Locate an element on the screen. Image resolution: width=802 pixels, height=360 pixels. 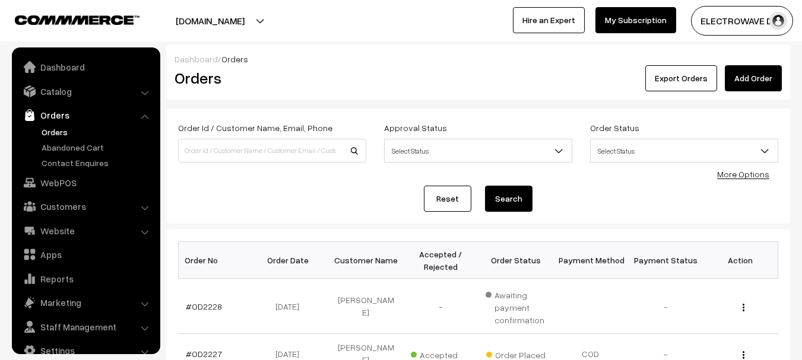
th: Customer Name is located at coordinates (366, 261).